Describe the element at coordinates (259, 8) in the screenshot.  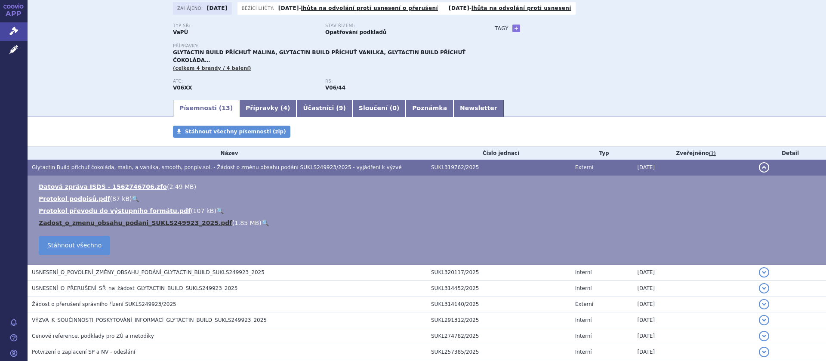
I see `span: Běžící lhůty:` at that location.